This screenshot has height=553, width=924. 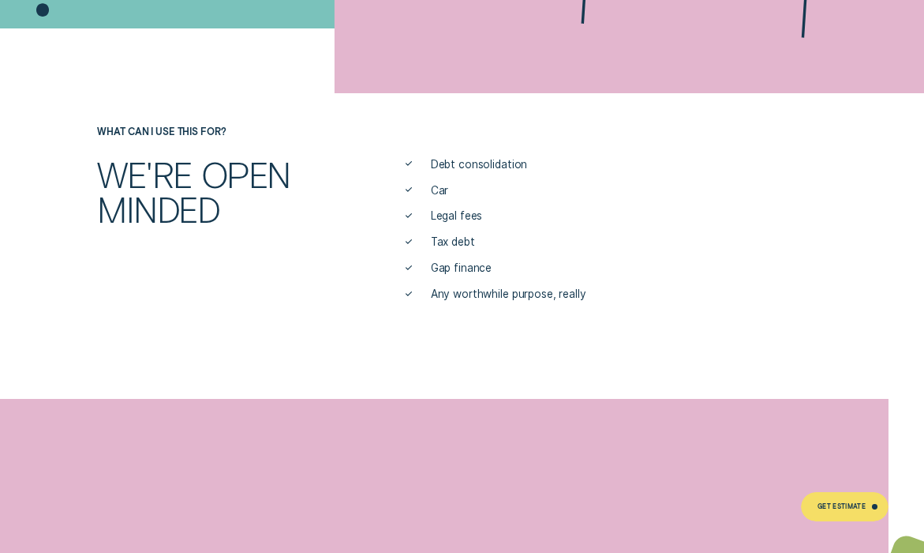 I want to click on span: Gap finance, so click(x=462, y=268).